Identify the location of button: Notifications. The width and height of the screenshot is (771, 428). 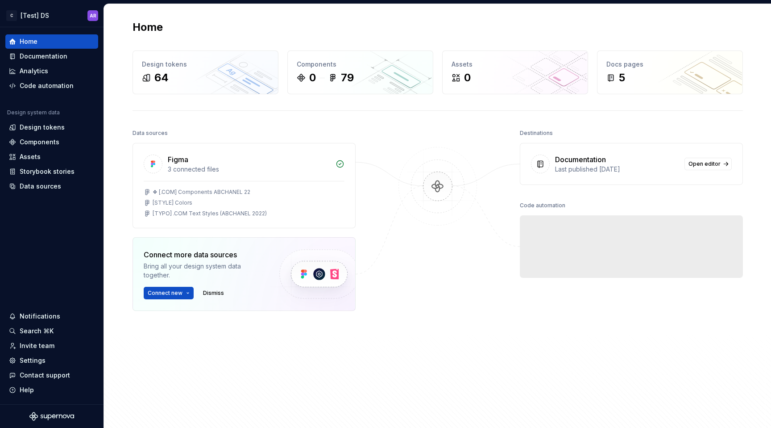
(52, 316).